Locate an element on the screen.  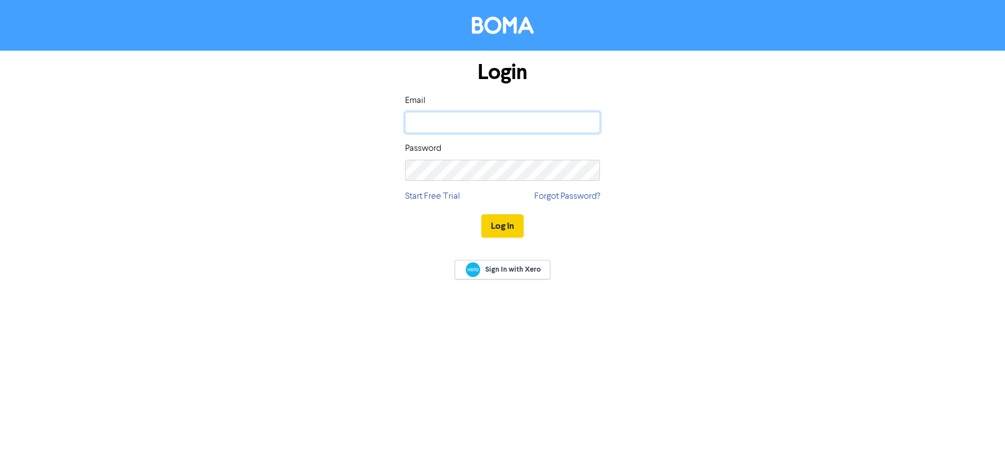
h1: Login is located at coordinates (502, 72).